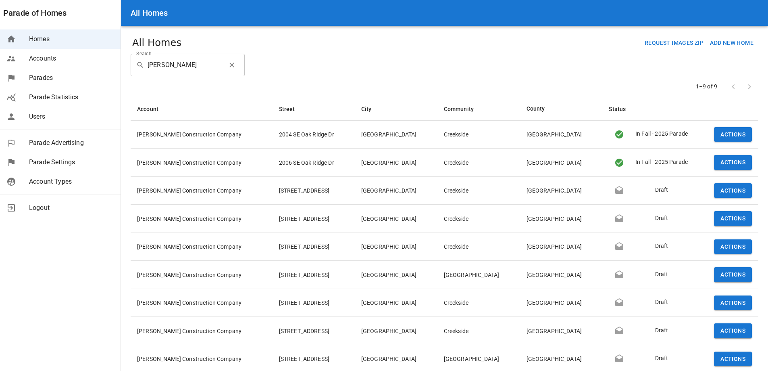 The height and width of the screenshot is (371, 768). I want to click on td: 2006 SE Oak Ridge Dr, so click(314, 163).